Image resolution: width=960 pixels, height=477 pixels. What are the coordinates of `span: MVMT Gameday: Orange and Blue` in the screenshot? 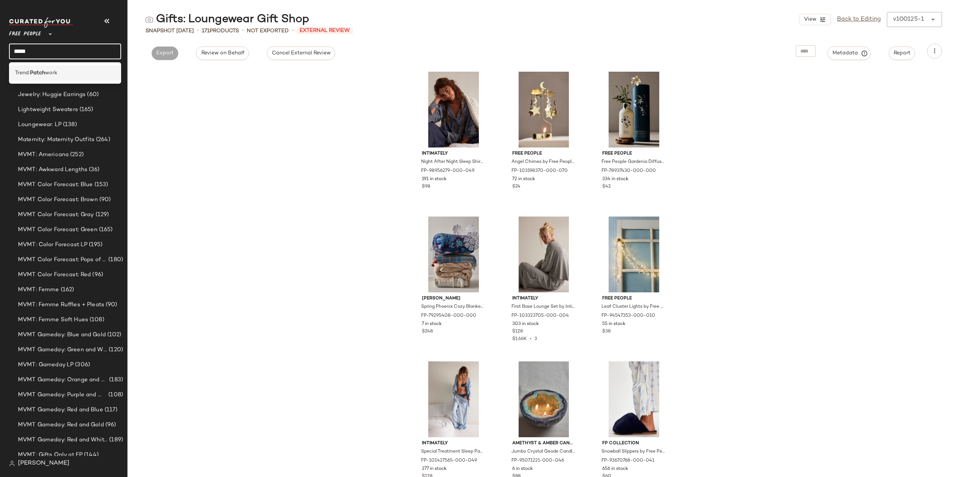 It's located at (63, 380).